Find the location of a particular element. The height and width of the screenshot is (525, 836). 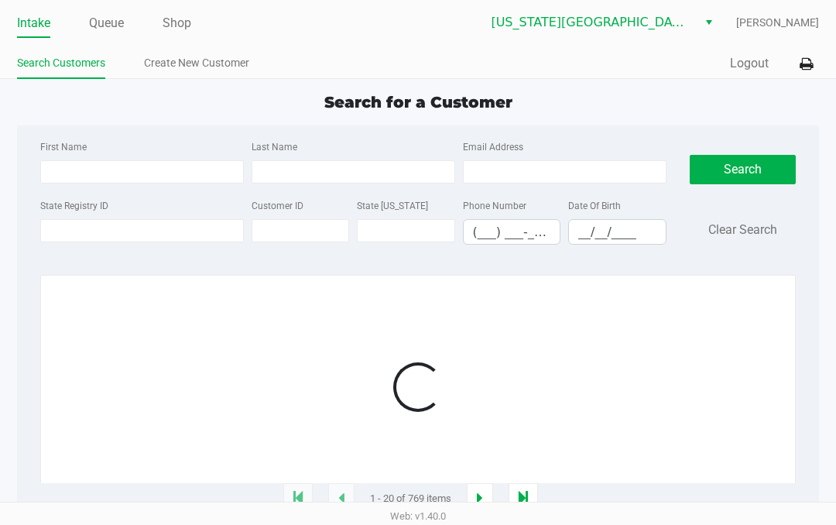

a: Create New Customer is located at coordinates (197, 63).